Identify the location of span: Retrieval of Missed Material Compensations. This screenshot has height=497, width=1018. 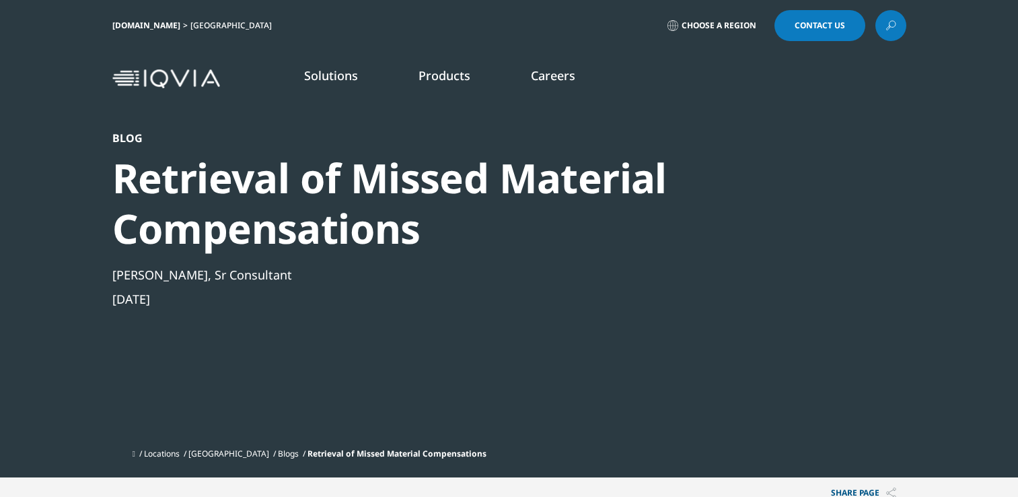
(397, 453).